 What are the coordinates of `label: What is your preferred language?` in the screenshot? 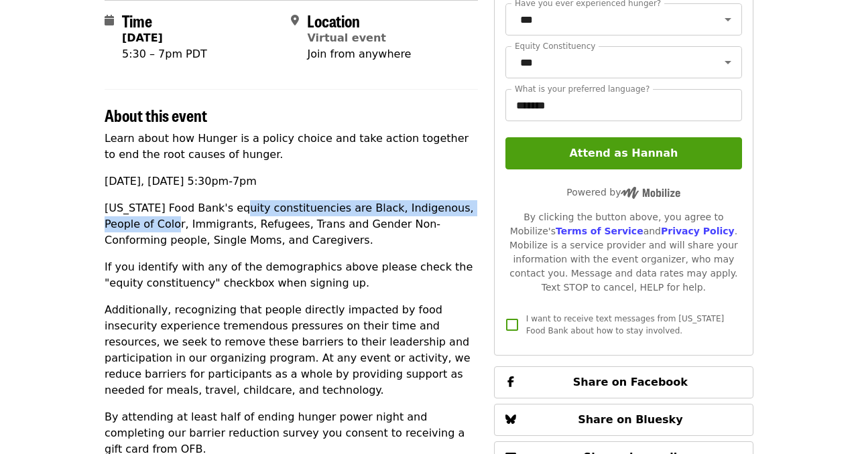 It's located at (582, 89).